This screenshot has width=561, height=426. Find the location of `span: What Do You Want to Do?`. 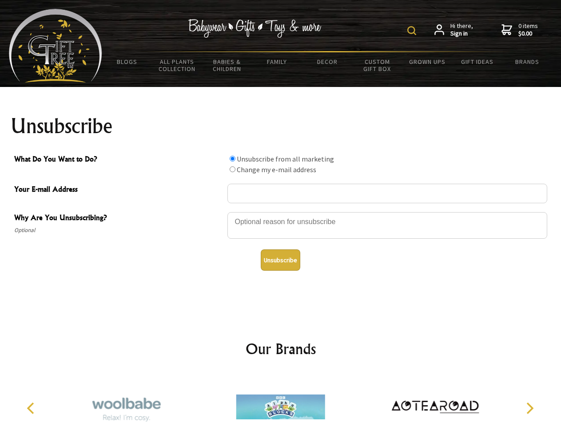

span: What Do You Want to Do? is located at coordinates (118, 160).